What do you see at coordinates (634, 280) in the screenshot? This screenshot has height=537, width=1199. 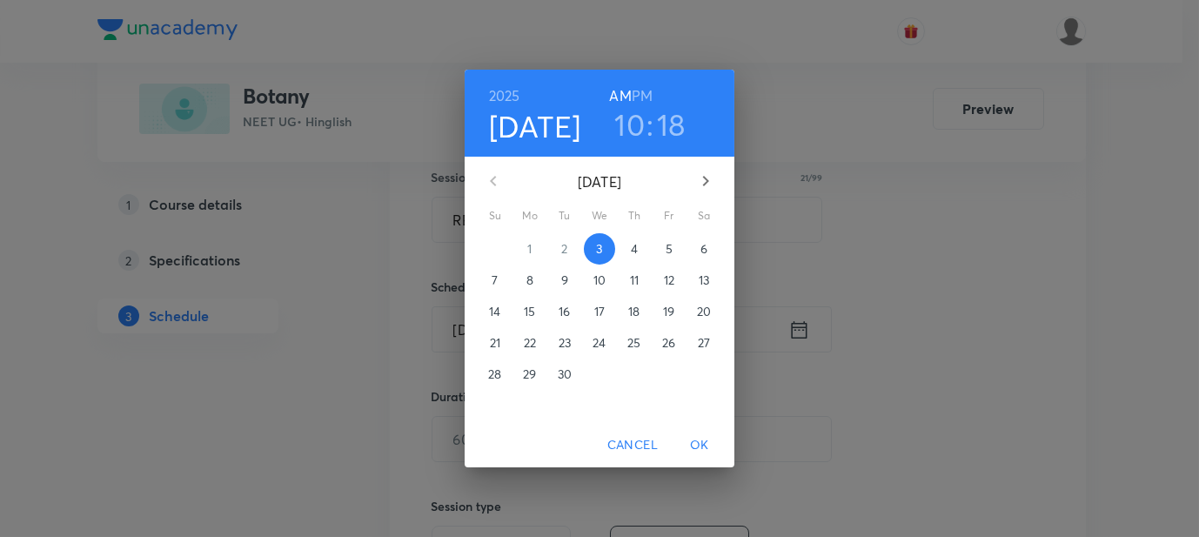 I see `button: 11` at bounding box center [634, 280].